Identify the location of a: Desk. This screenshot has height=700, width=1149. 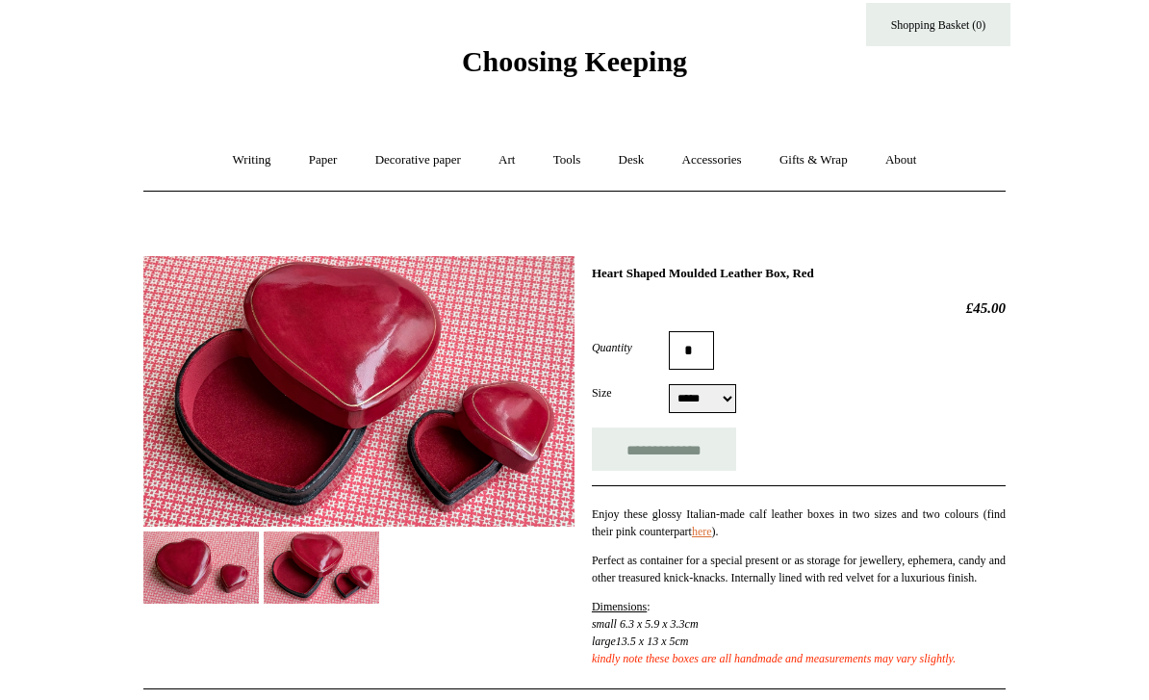
(632, 160).